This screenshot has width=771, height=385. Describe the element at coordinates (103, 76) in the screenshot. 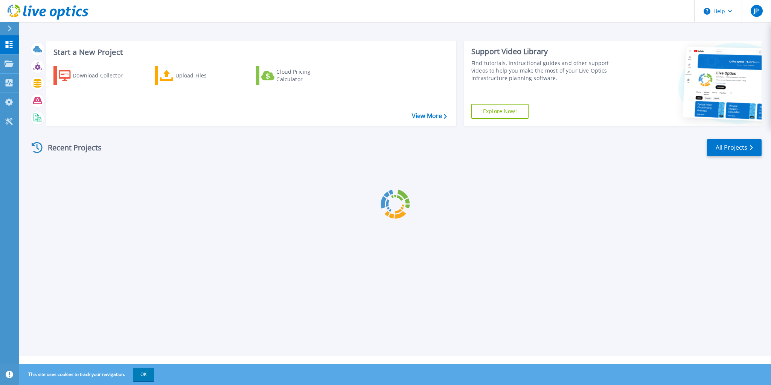

I see `div: Download Collector` at that location.